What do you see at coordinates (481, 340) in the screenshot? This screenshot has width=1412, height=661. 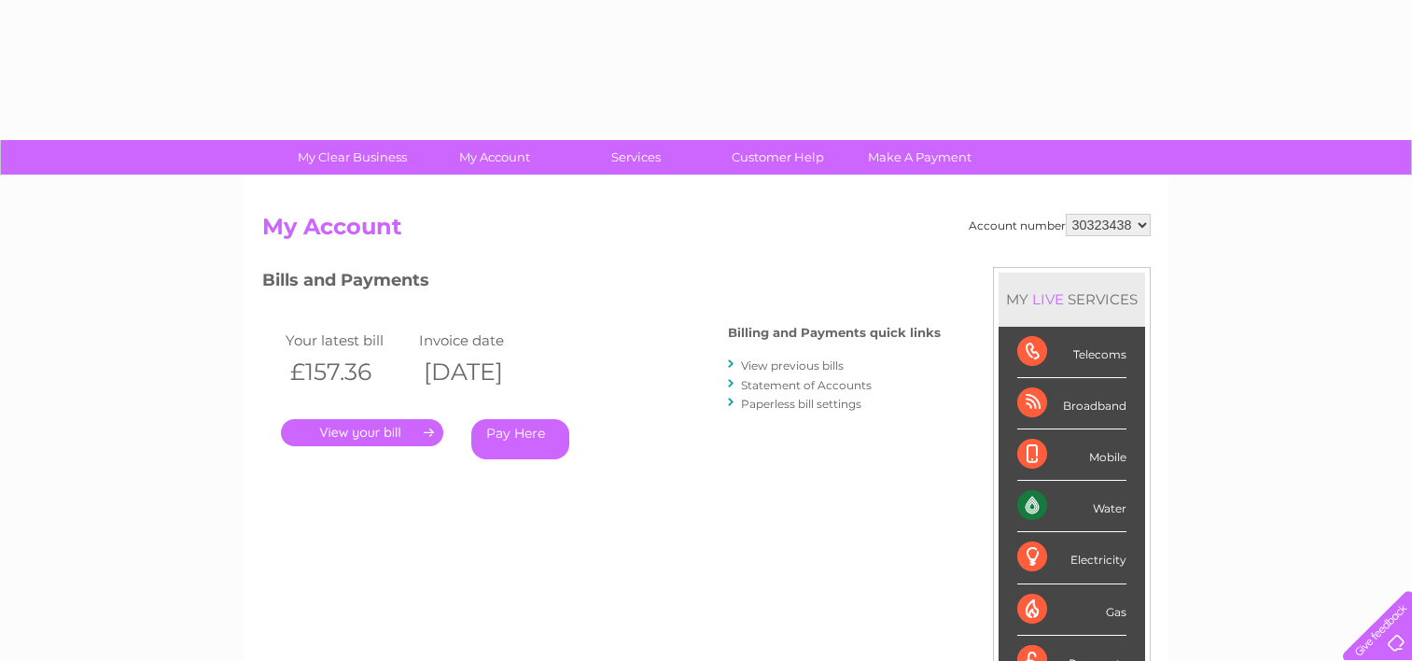 I see `td: Invoice date` at bounding box center [481, 340].